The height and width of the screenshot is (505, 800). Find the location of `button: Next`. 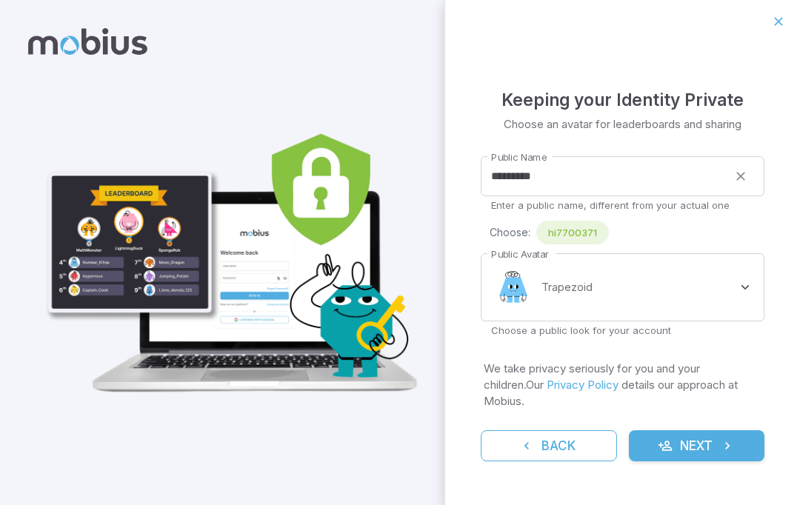

button: Next is located at coordinates (697, 446).